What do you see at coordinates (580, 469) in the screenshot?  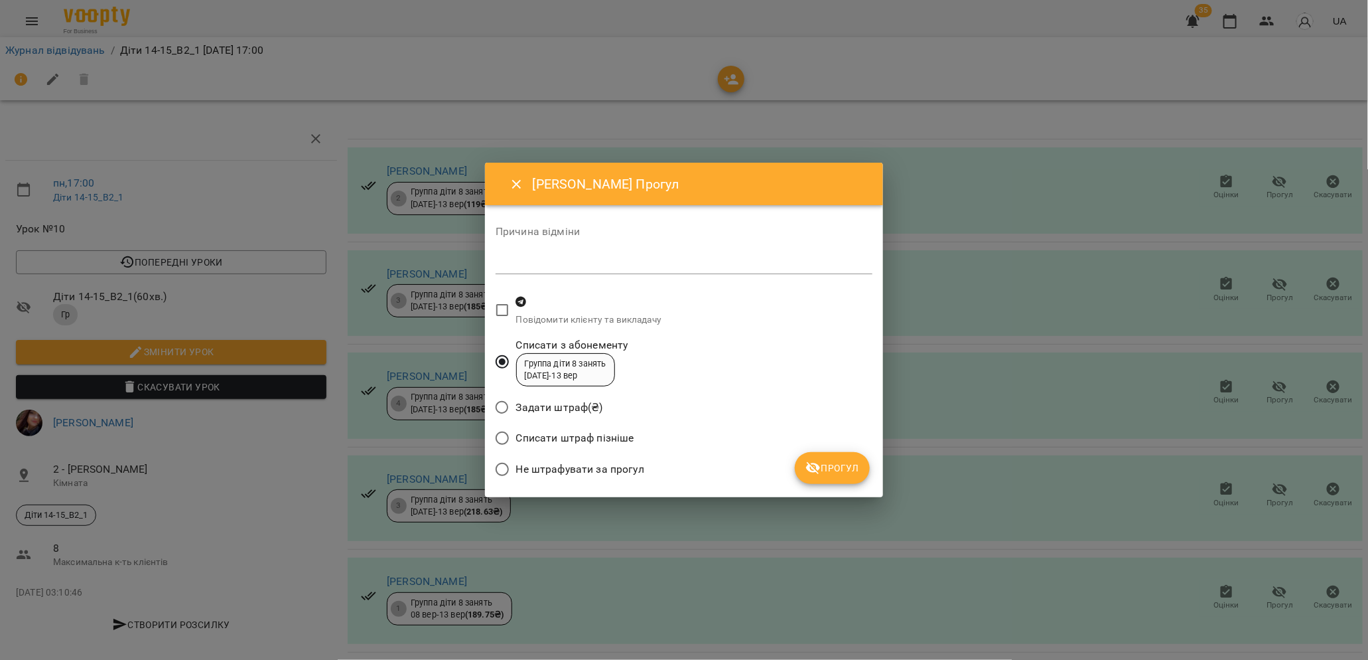 I see `span: Не штрафувати за прогул` at bounding box center [580, 469].